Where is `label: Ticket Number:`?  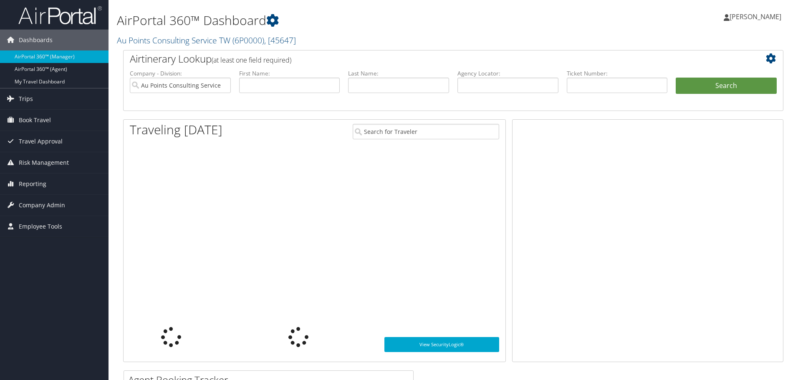 label: Ticket Number: is located at coordinates (617, 73).